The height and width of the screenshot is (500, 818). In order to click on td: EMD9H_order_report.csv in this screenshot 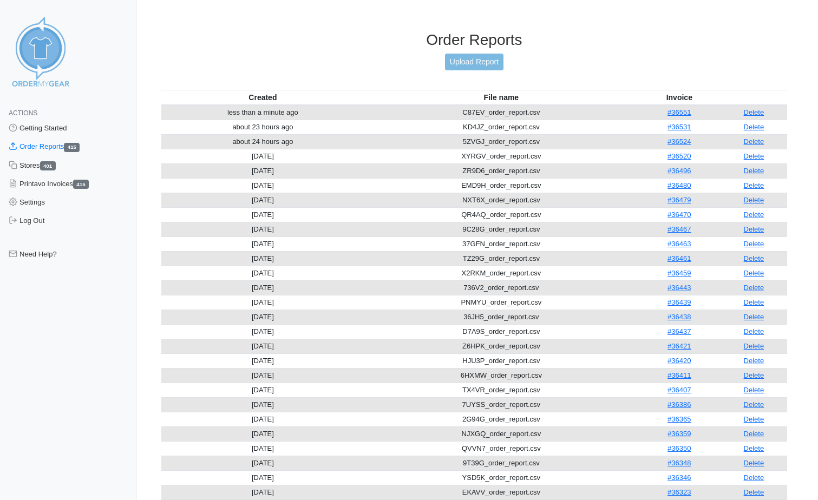, I will do `click(501, 185)`.